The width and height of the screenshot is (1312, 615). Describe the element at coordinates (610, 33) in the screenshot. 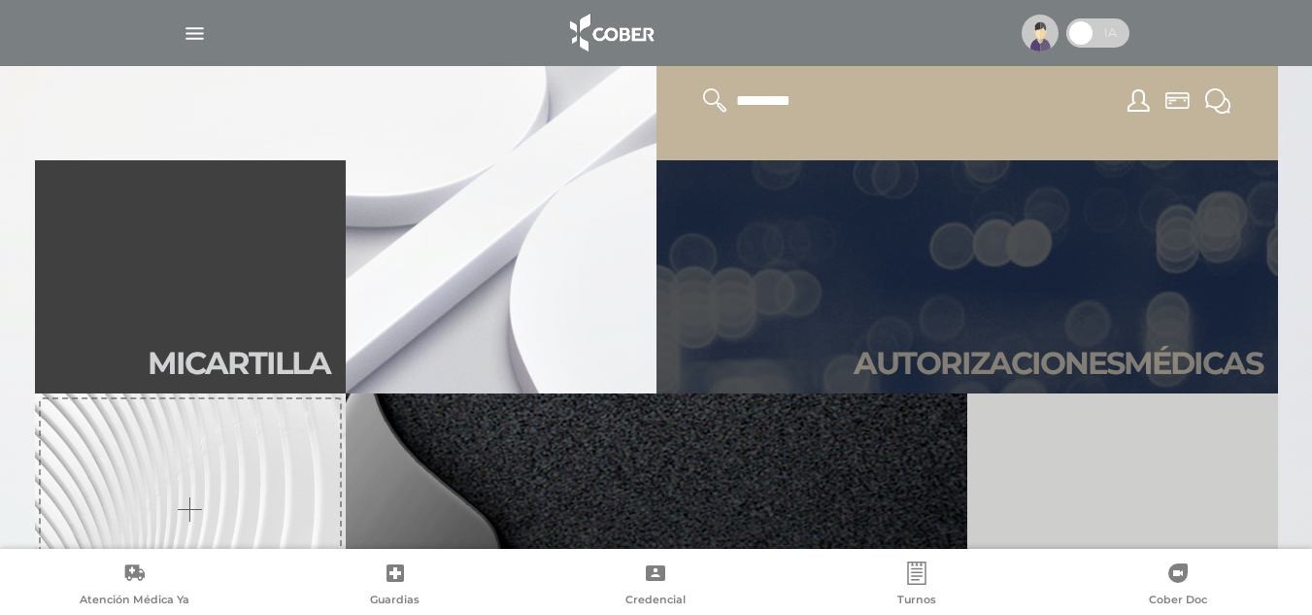

I see `img: logo_cober_home-white.png` at that location.